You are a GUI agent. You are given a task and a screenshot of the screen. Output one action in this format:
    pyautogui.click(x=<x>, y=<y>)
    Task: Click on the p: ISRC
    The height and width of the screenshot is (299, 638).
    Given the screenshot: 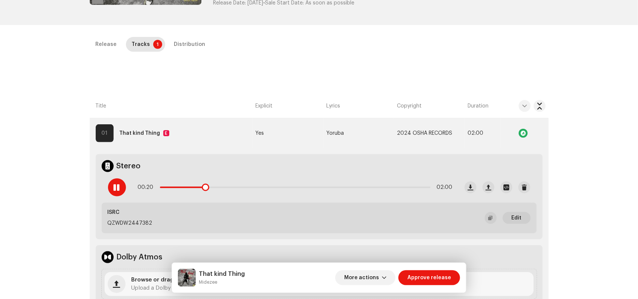 What is the action you would take?
    pyautogui.click(x=130, y=213)
    